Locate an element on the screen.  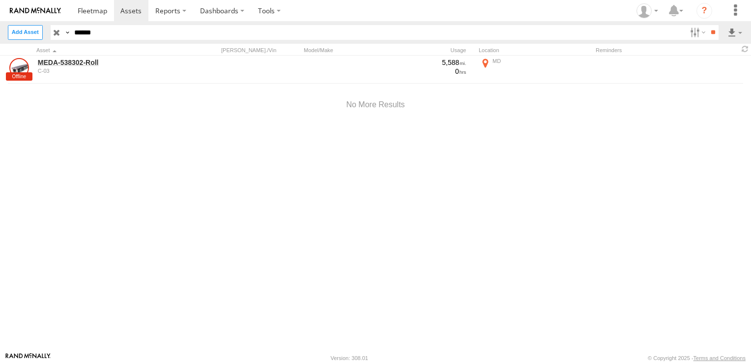
div: Model/Make is located at coordinates (348, 50).